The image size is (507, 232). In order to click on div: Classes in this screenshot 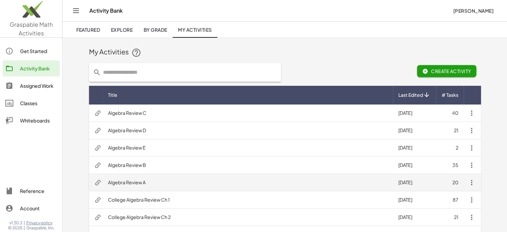, I will do `click(38, 103)`.